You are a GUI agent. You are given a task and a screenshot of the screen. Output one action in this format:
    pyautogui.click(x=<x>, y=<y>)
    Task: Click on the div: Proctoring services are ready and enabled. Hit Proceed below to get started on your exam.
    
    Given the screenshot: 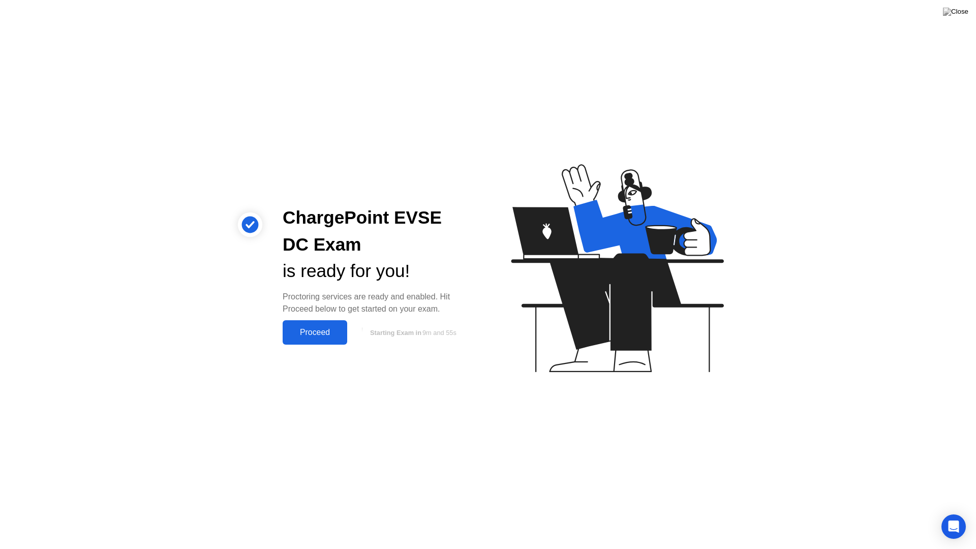 What is the action you would take?
    pyautogui.click(x=377, y=303)
    